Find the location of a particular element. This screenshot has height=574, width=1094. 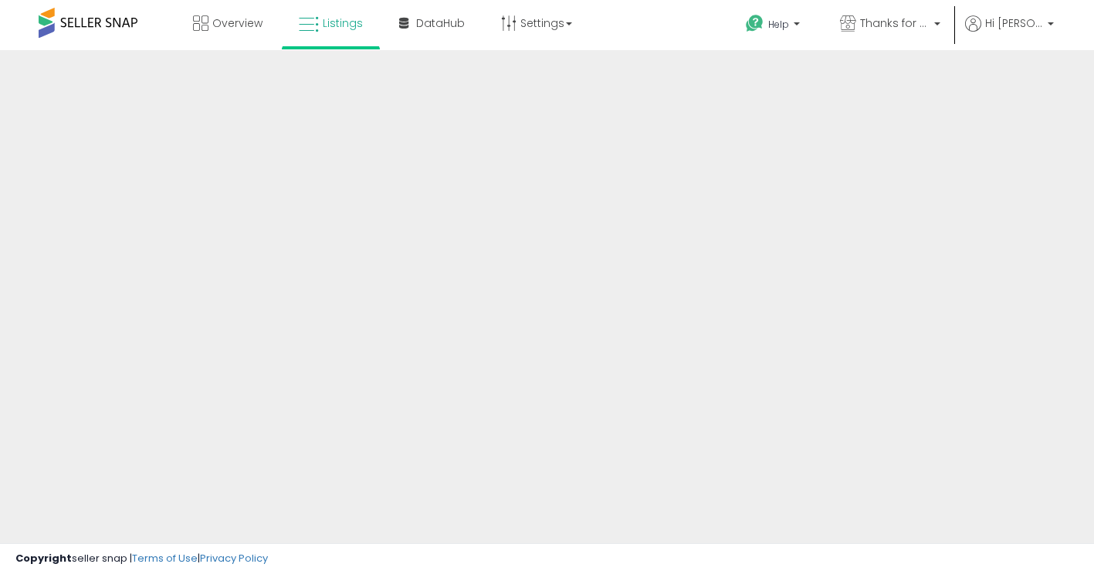

i: Get Help is located at coordinates (754, 23).